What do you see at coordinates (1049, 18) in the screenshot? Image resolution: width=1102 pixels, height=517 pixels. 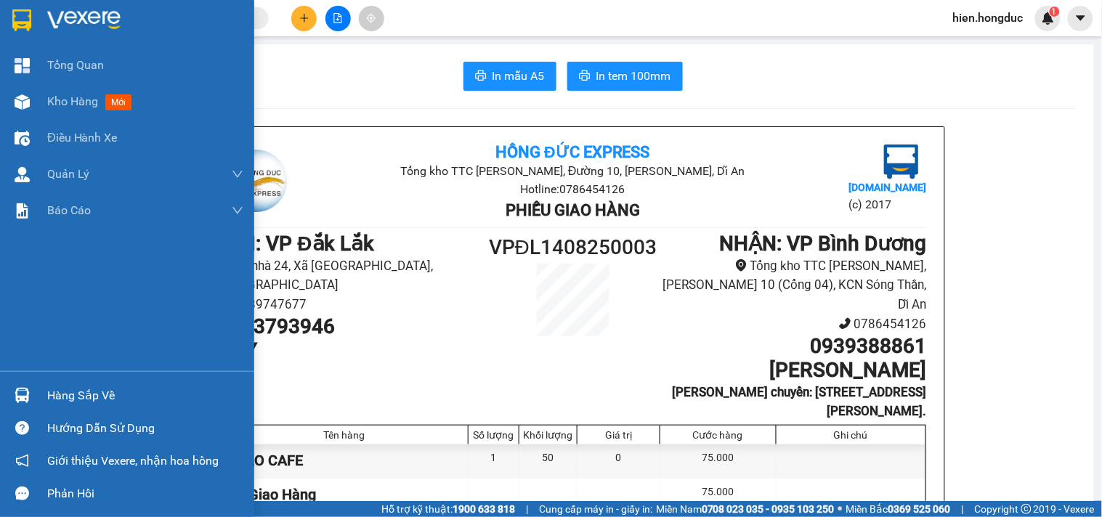 I see `img: icon-new-feature` at bounding box center [1049, 18].